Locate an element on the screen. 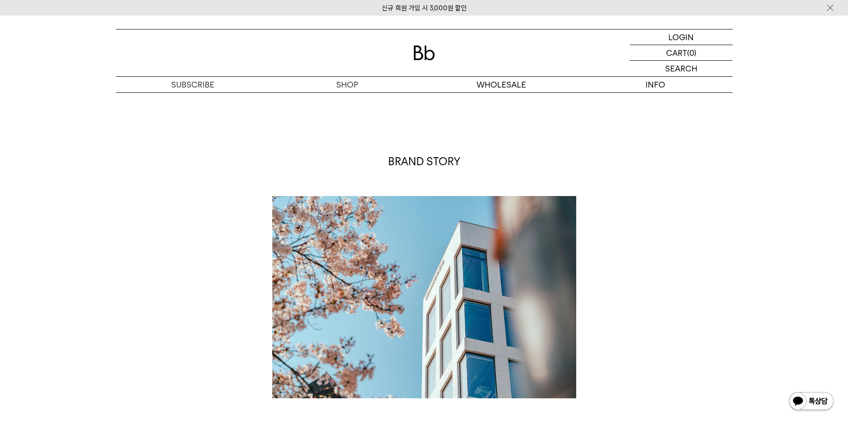 Image resolution: width=848 pixels, height=426 pixels. p: SEARCH is located at coordinates (681, 68).